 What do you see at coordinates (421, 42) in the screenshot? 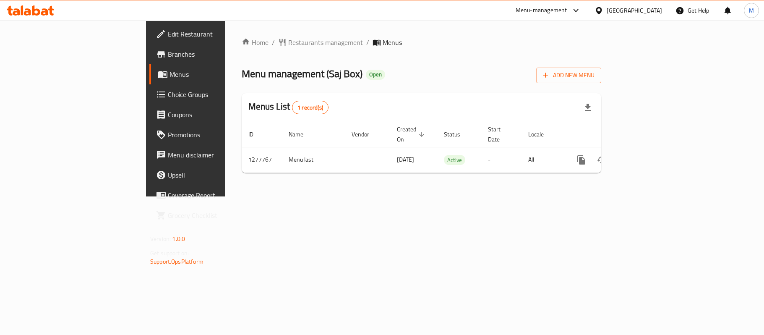
I see `nav: breadcrumb` at bounding box center [421, 42].